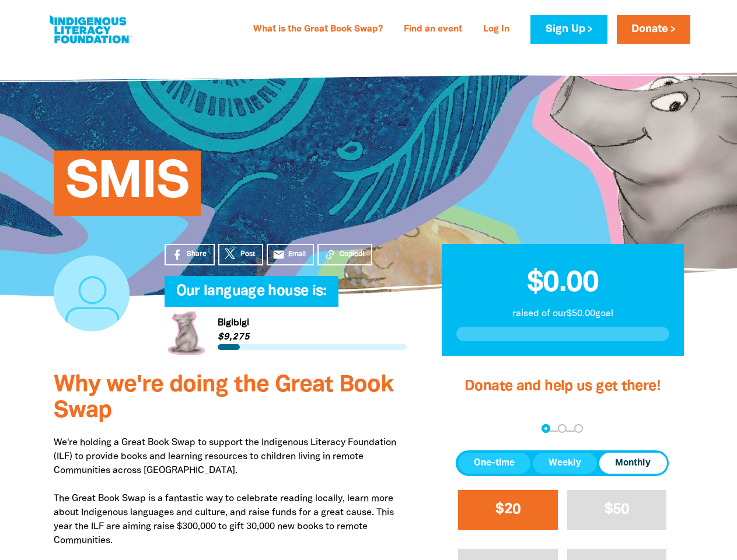 This screenshot has height=560, width=737. Describe the element at coordinates (565, 464) in the screenshot. I see `button: Weekly` at that location.